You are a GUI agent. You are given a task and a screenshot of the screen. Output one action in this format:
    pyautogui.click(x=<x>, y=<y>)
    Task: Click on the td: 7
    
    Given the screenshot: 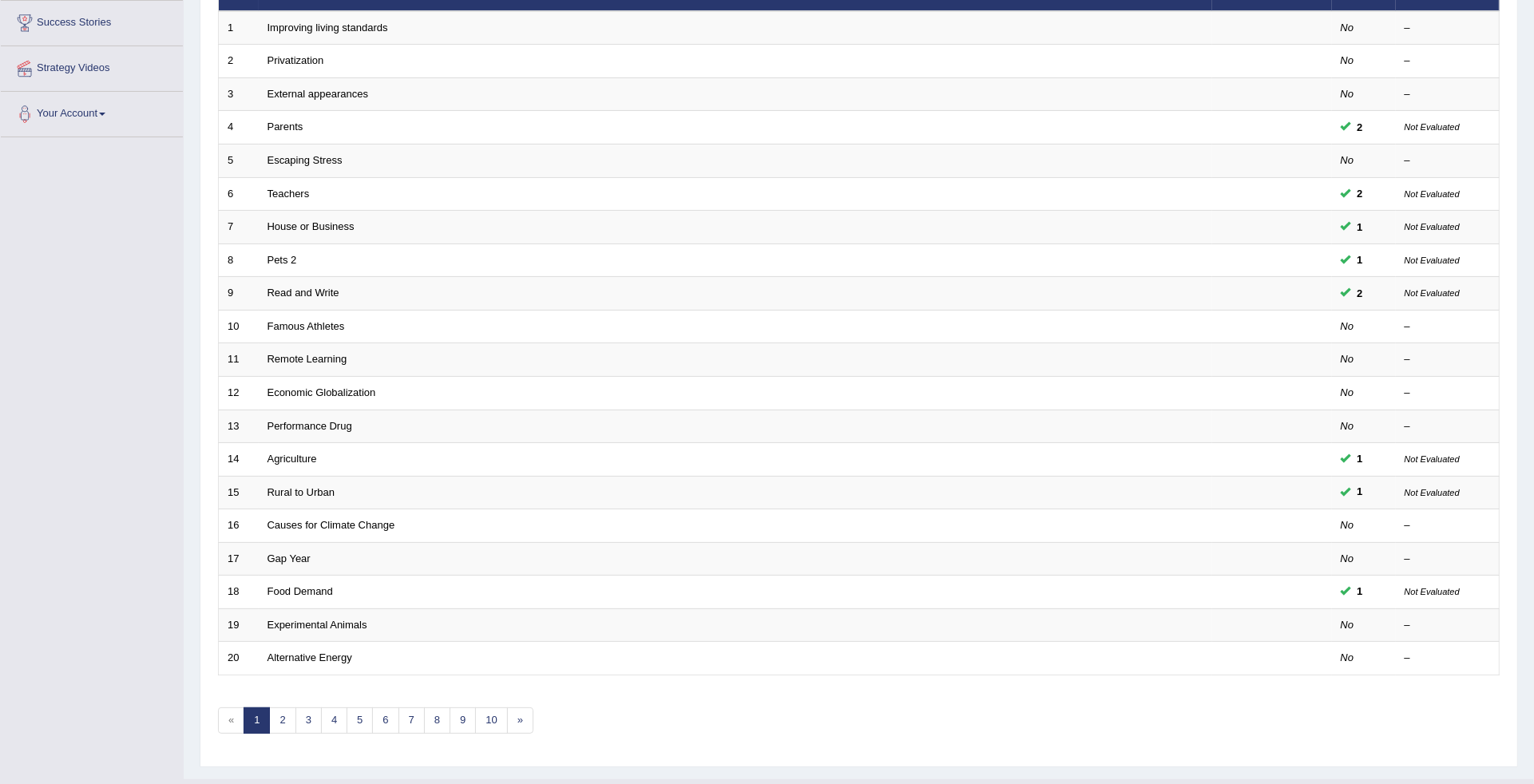 What is the action you would take?
    pyautogui.click(x=239, y=228)
    